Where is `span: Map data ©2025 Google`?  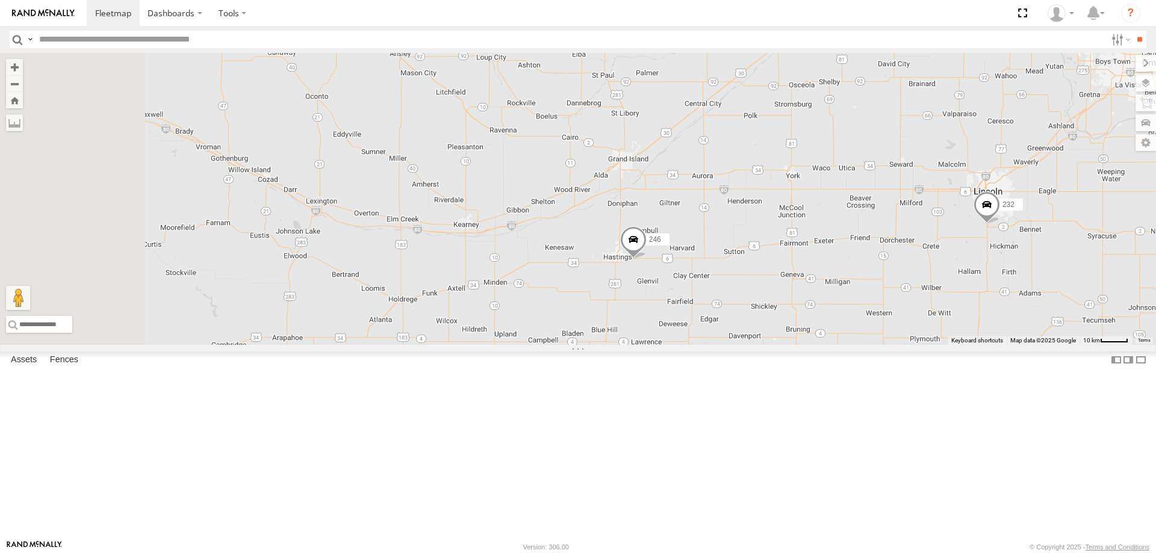 span: Map data ©2025 Google is located at coordinates (1042, 340).